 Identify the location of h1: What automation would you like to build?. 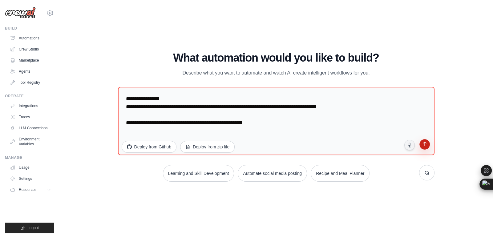
(276, 58).